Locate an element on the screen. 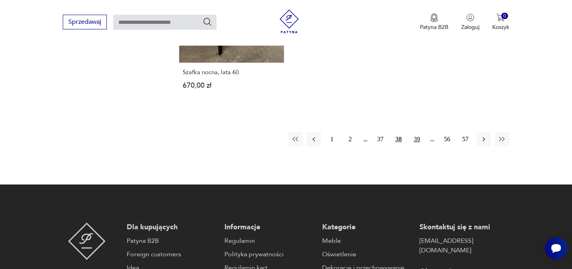 Image resolution: width=572 pixels, height=269 pixels. a: Foreign customers is located at coordinates (172, 254).